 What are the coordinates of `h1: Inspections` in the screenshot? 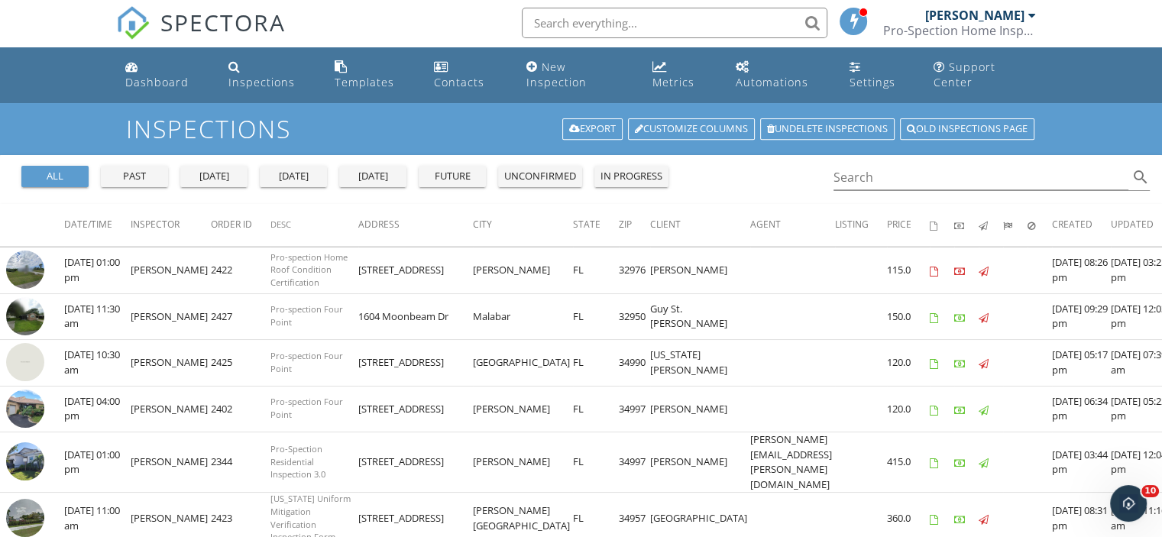 It's located at (581, 128).